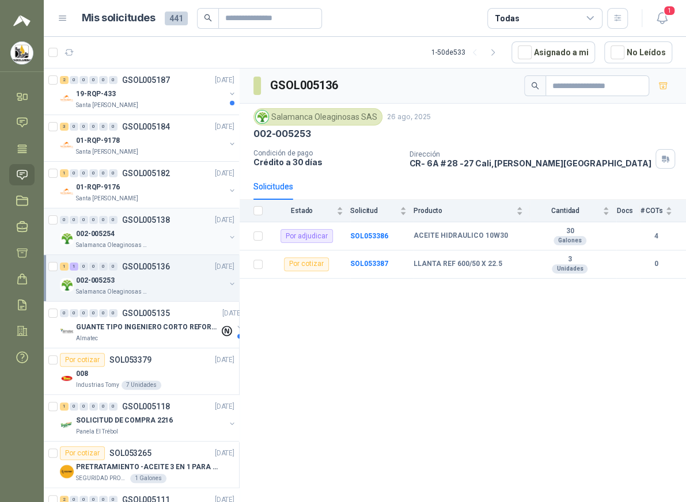 The height and width of the screenshot is (502, 686). What do you see at coordinates (570, 260) in the screenshot?
I see `b: 3` at bounding box center [570, 260].